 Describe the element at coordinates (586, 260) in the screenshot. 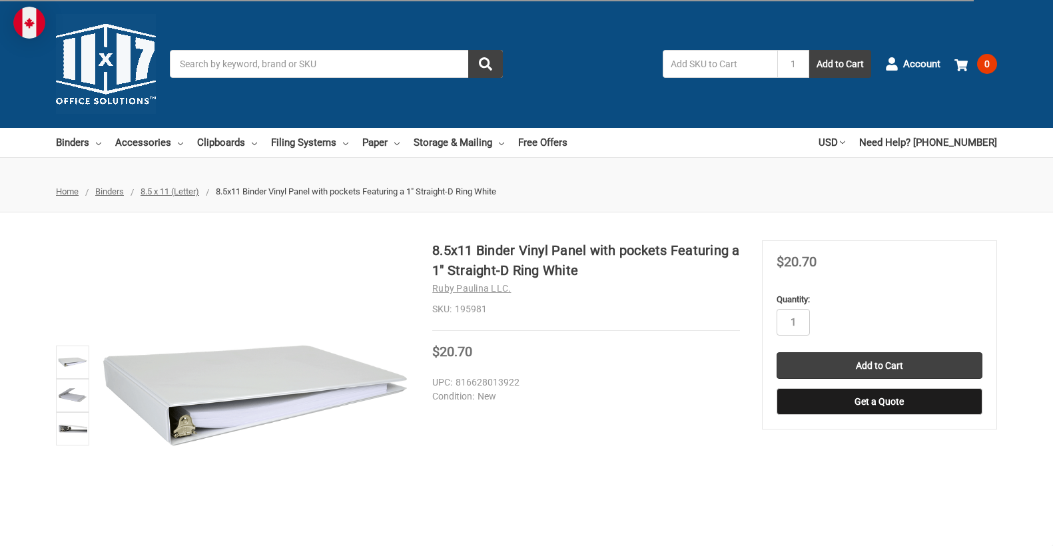

I see `h1: 8.5x11 Binder Vinyl Panel with pockets Featuring a 1" Straight-D Ring White` at that location.